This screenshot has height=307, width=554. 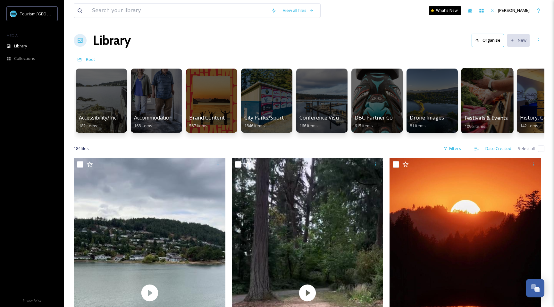 I want to click on button: Organise, so click(x=488, y=40).